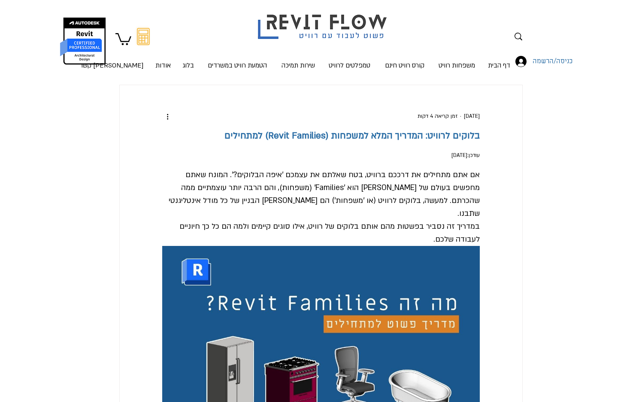 The width and height of the screenshot is (642, 402). I want to click on span: 12 במאי, so click(472, 116).